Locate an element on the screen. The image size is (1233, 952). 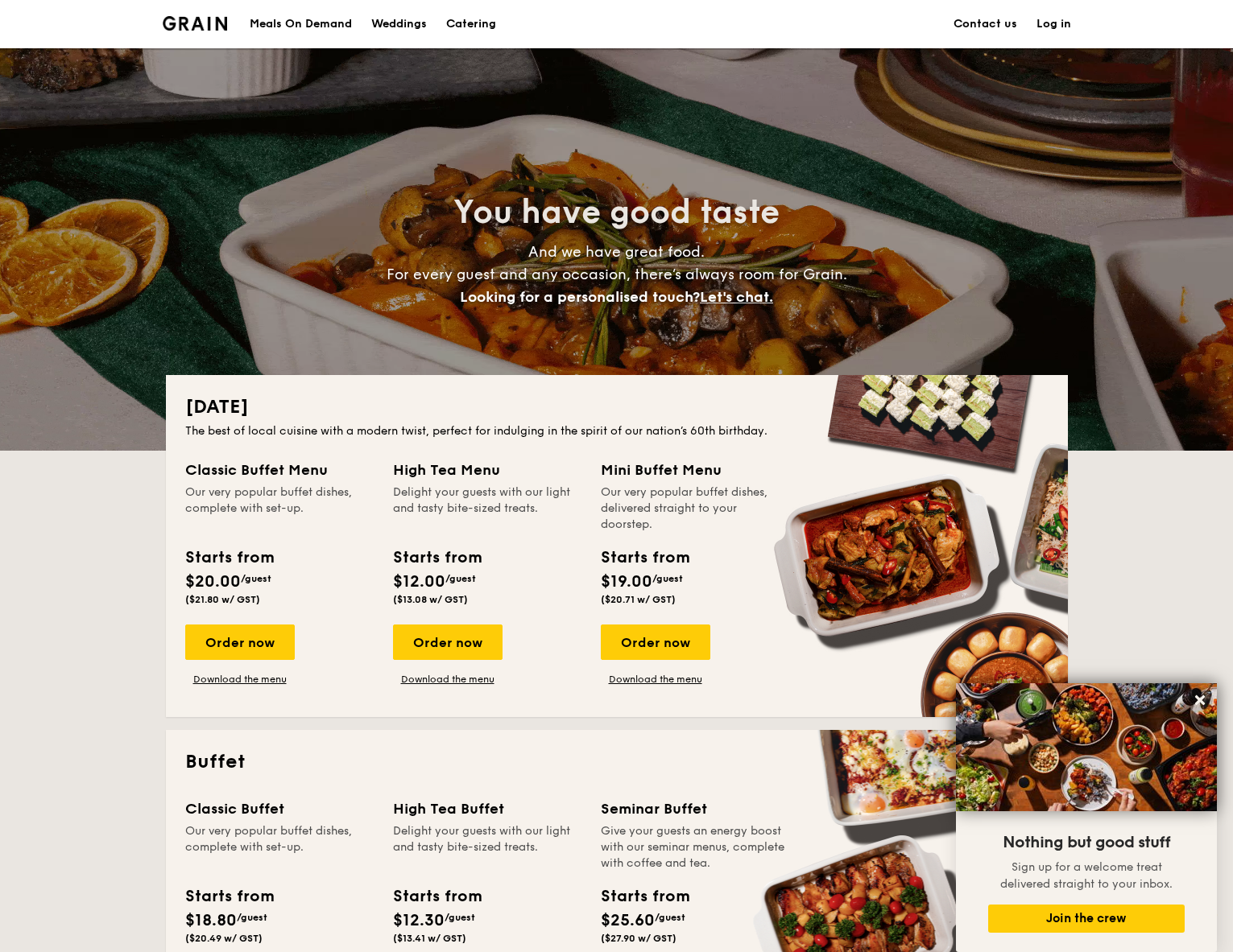
span: ($13.08 w/ GST) is located at coordinates (430, 600).